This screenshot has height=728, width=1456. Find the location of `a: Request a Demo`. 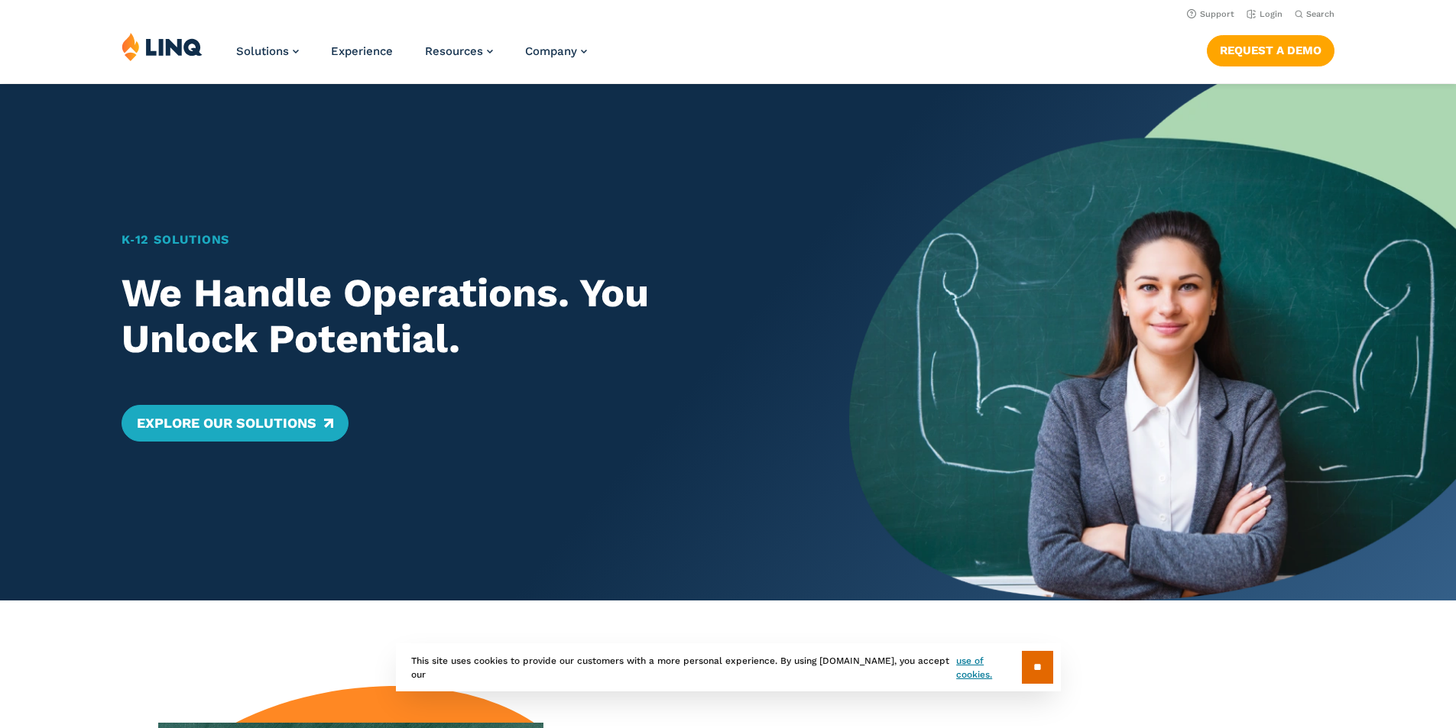

a: Request a Demo is located at coordinates (1270, 50).